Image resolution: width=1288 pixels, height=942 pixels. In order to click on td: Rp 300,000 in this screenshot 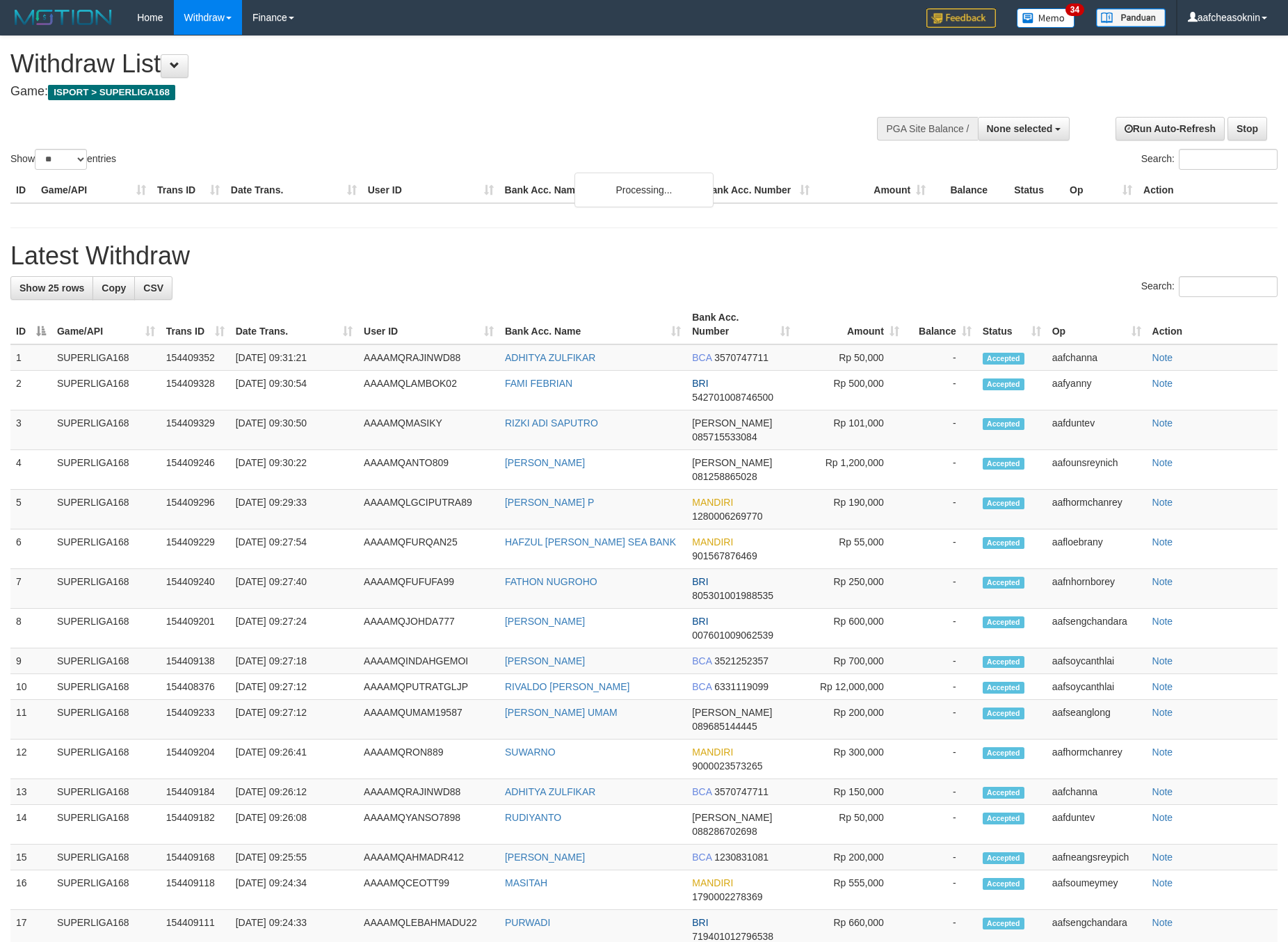, I will do `click(850, 759)`.